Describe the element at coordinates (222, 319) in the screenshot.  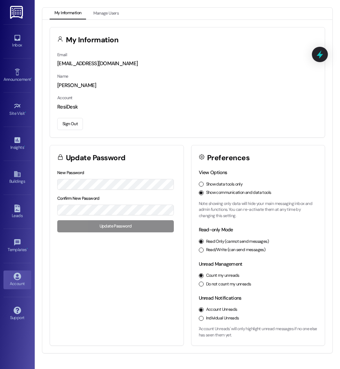
I see `label: Individual Unreads` at that location.